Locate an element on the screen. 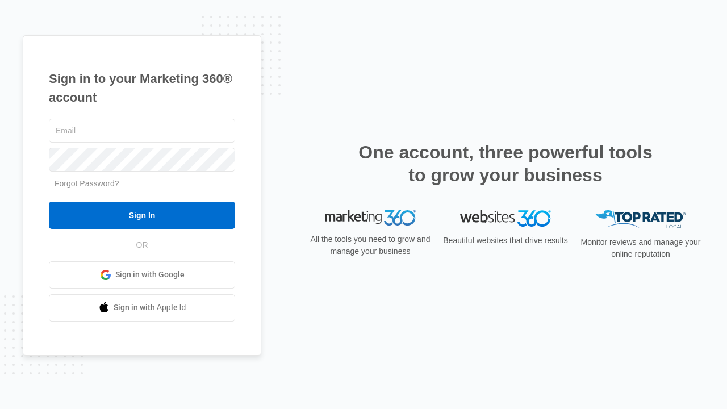 Image resolution: width=727 pixels, height=409 pixels. p: All the tools you need to grow and manage your business is located at coordinates (370, 245).